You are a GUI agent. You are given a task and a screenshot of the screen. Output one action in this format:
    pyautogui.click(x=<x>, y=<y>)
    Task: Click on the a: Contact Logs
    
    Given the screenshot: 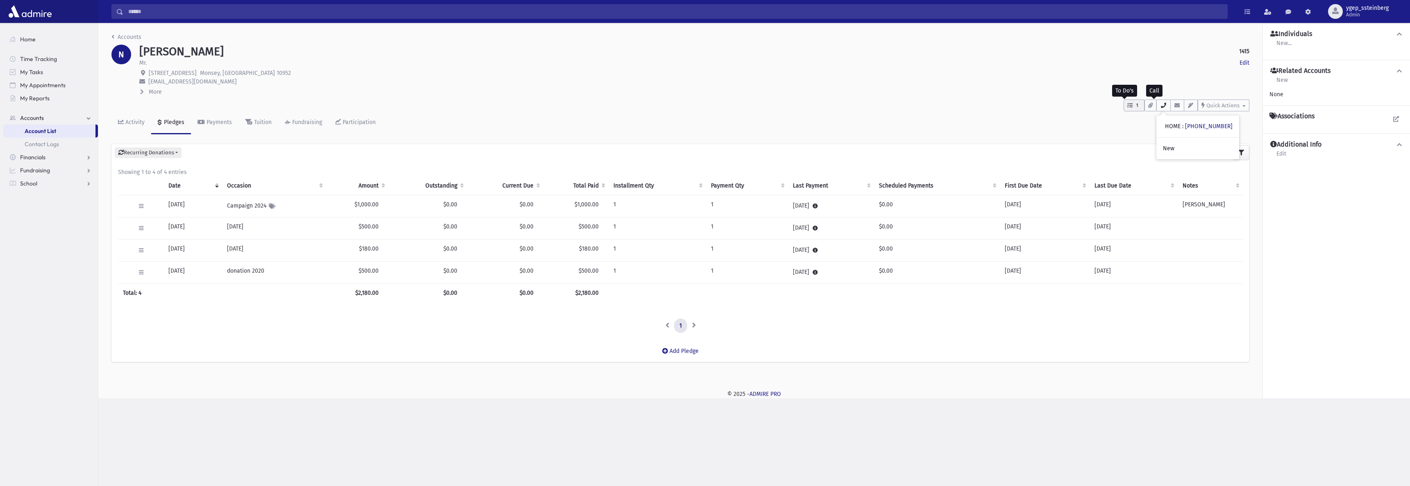 What is the action you would take?
    pyautogui.click(x=50, y=144)
    